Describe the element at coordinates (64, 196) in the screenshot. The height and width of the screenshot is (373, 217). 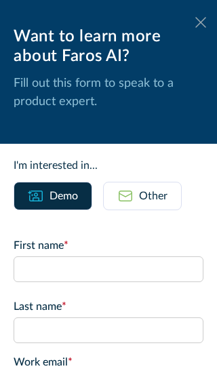
I see `div: Demo` at that location.